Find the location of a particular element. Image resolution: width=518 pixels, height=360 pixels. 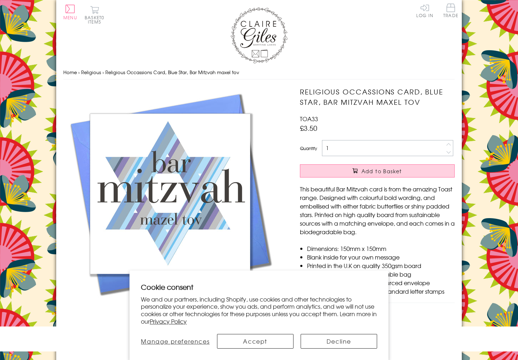

nav: breadcrumbs is located at coordinates (259, 72).